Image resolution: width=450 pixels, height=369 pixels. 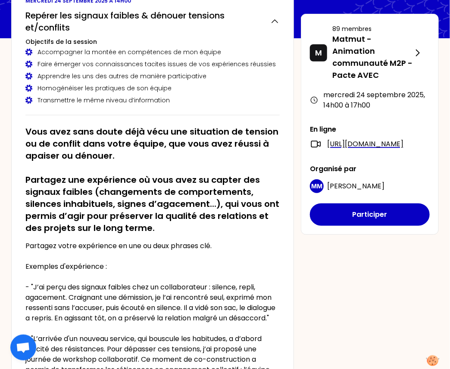 I want to click on h3: Objectifs de la session, so click(x=152, y=42).